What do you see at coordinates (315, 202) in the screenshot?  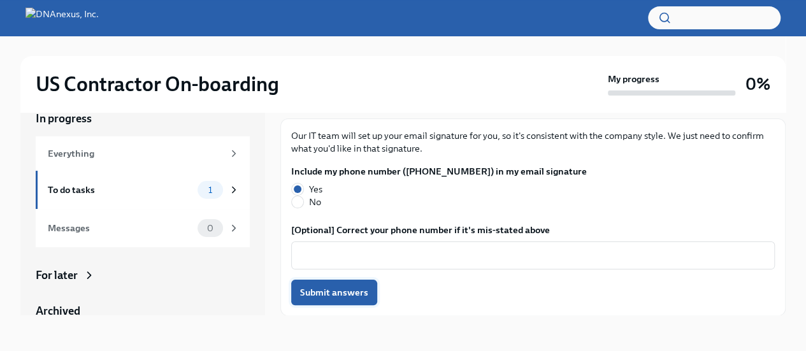 I see `span: No` at bounding box center [315, 202].